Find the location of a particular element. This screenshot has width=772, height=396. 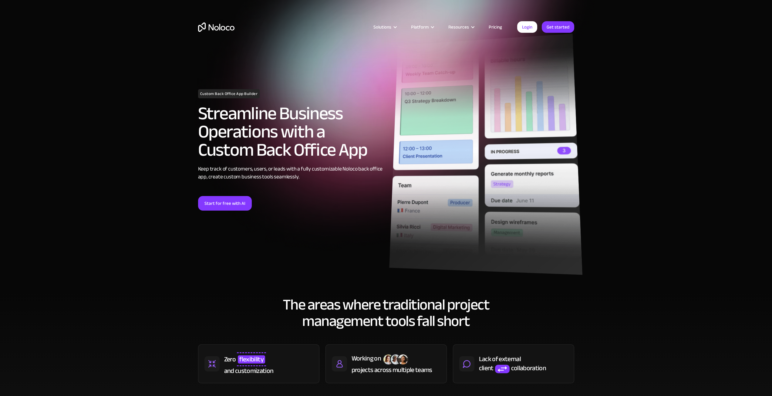

div: collaboration is located at coordinates (529, 368).